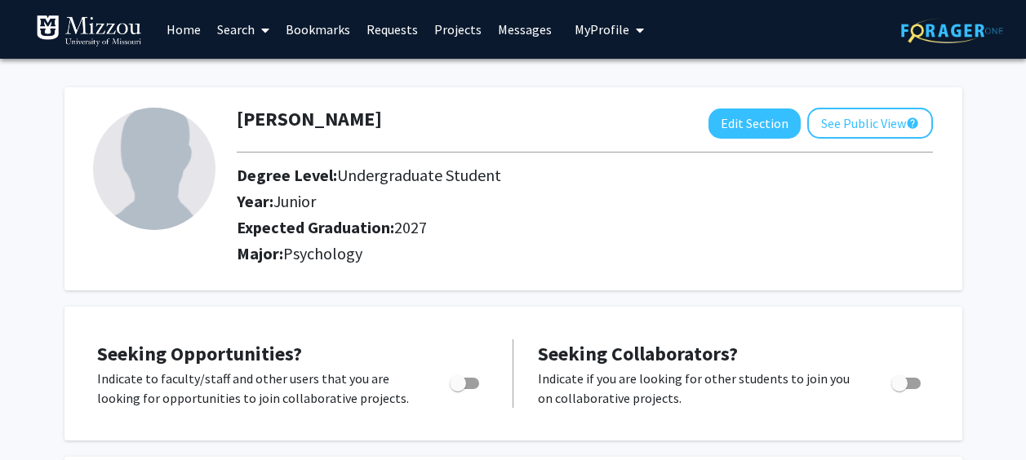 The width and height of the screenshot is (1026, 460). What do you see at coordinates (602, 29) in the screenshot?
I see `span: My Profile` at bounding box center [602, 29].